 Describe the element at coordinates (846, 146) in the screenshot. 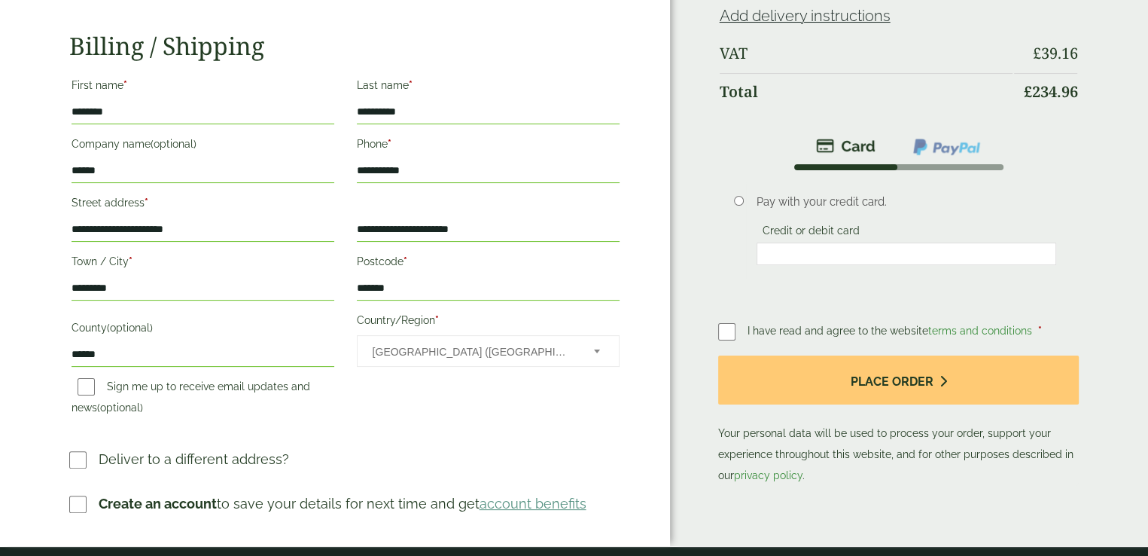

I see `img: stripe.png` at that location.